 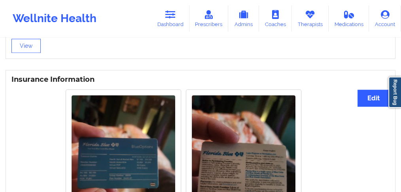 What do you see at coordinates (385, 19) in the screenshot?
I see `a: Account` at bounding box center [385, 19].